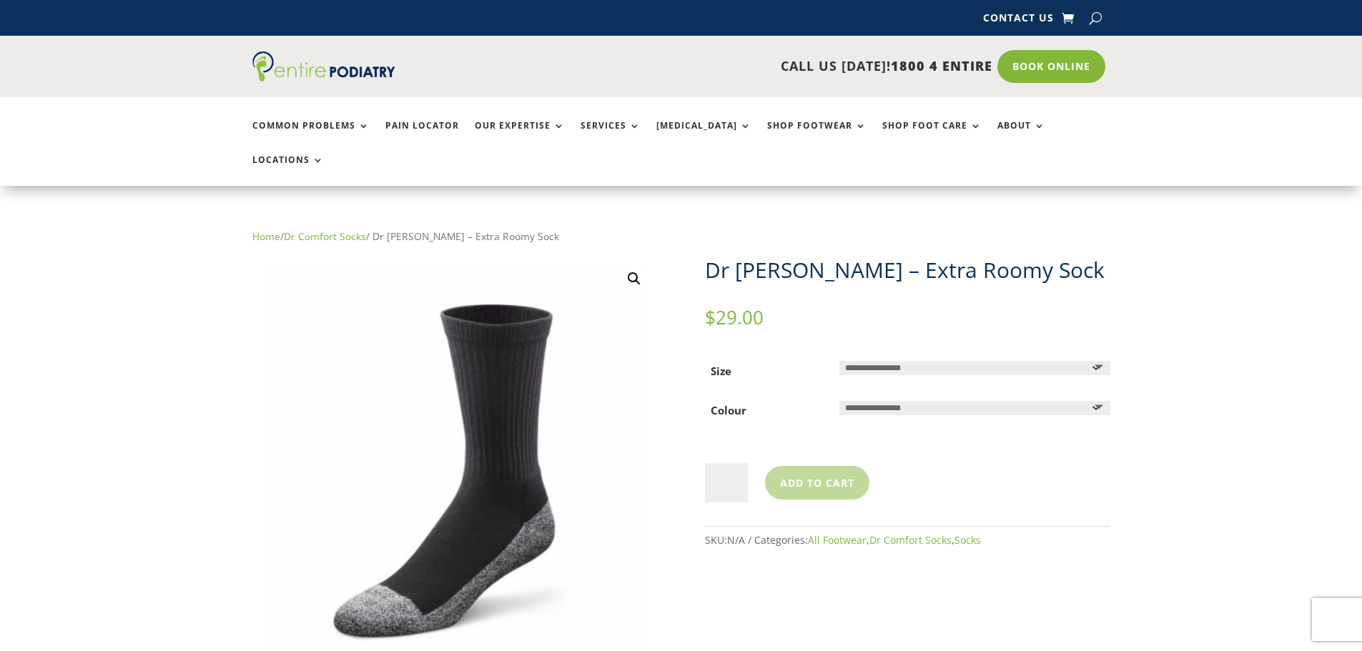 Image resolution: width=1362 pixels, height=651 pixels. I want to click on a: Book Online, so click(1051, 66).